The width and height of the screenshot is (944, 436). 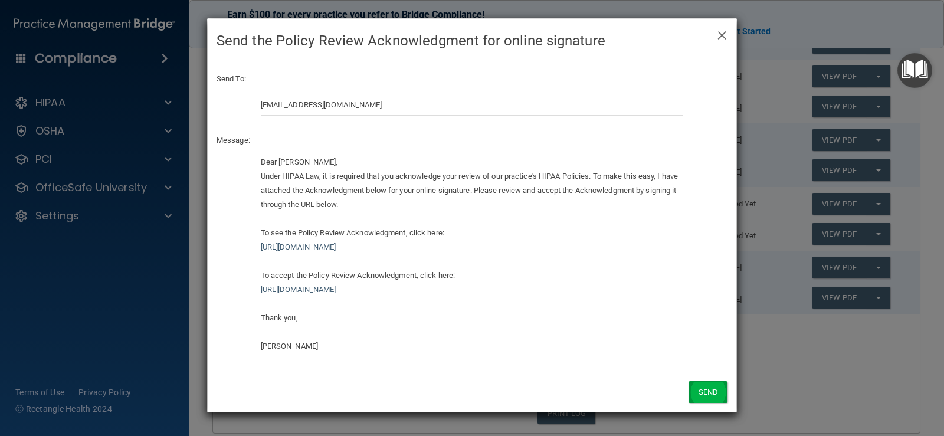 I want to click on button: Send, so click(x=708, y=392).